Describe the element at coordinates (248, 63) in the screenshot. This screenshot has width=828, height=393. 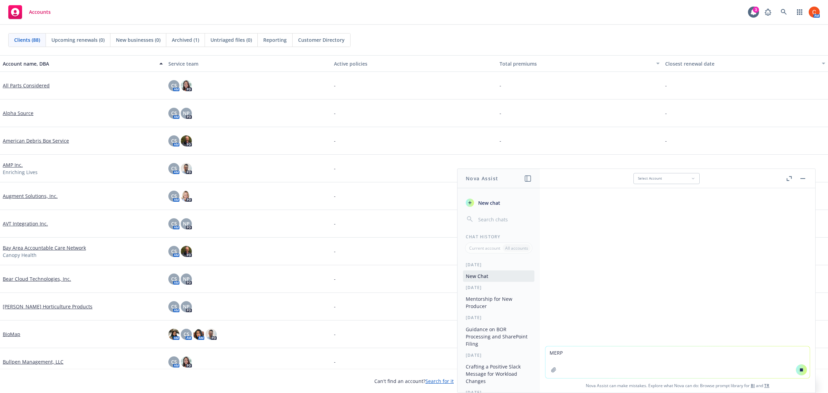
I see `button: Service team` at that location.